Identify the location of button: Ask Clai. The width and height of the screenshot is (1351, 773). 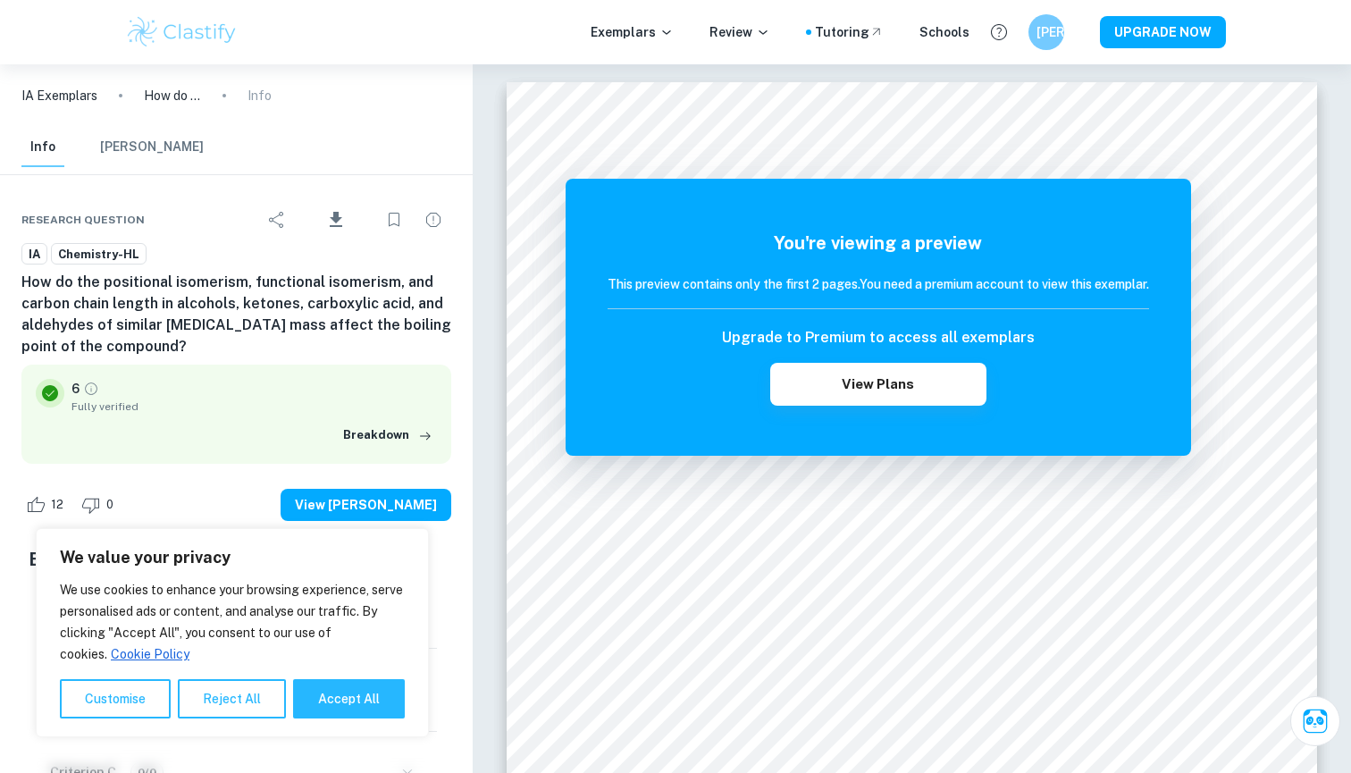
(1315, 721).